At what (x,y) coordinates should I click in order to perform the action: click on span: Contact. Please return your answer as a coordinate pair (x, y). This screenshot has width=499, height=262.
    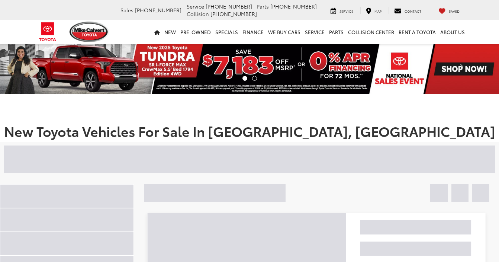
    Looking at the image, I should click on (413, 11).